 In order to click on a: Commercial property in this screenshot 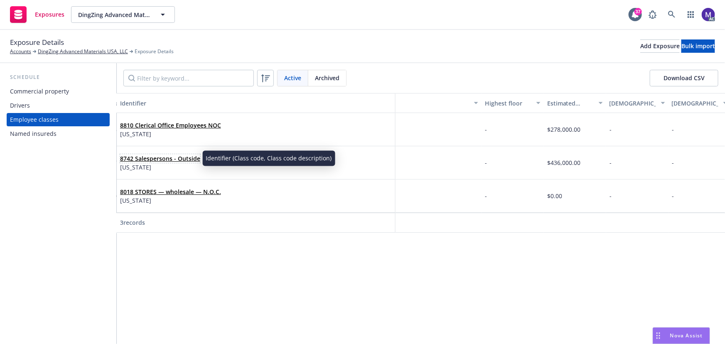, I will do `click(58, 91)`.